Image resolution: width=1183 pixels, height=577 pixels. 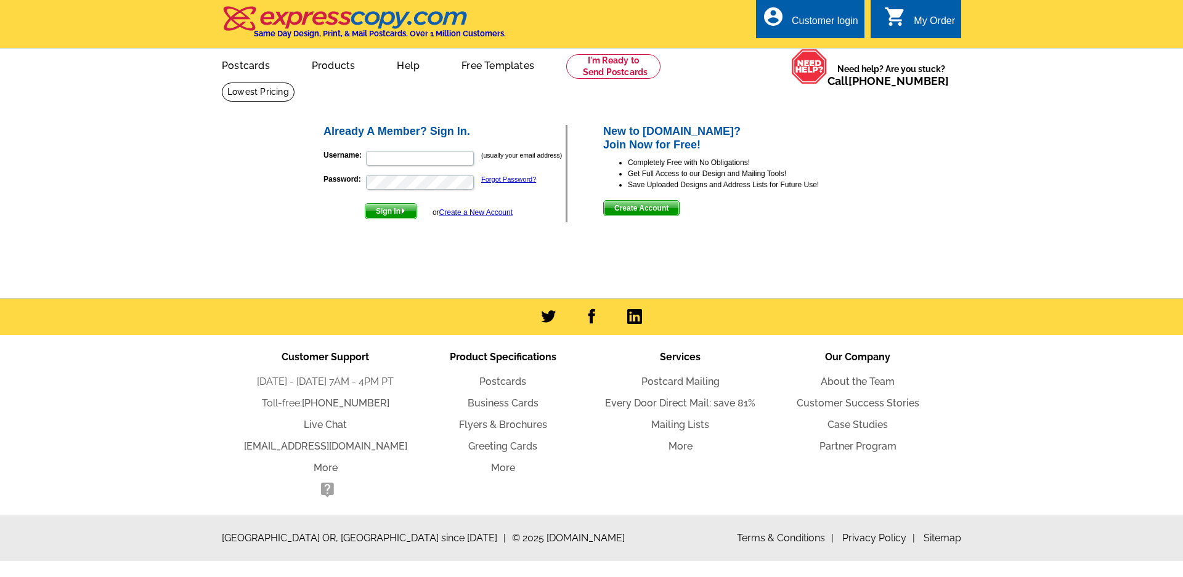 What do you see at coordinates (503, 403) in the screenshot?
I see `a: Business Cards` at bounding box center [503, 403].